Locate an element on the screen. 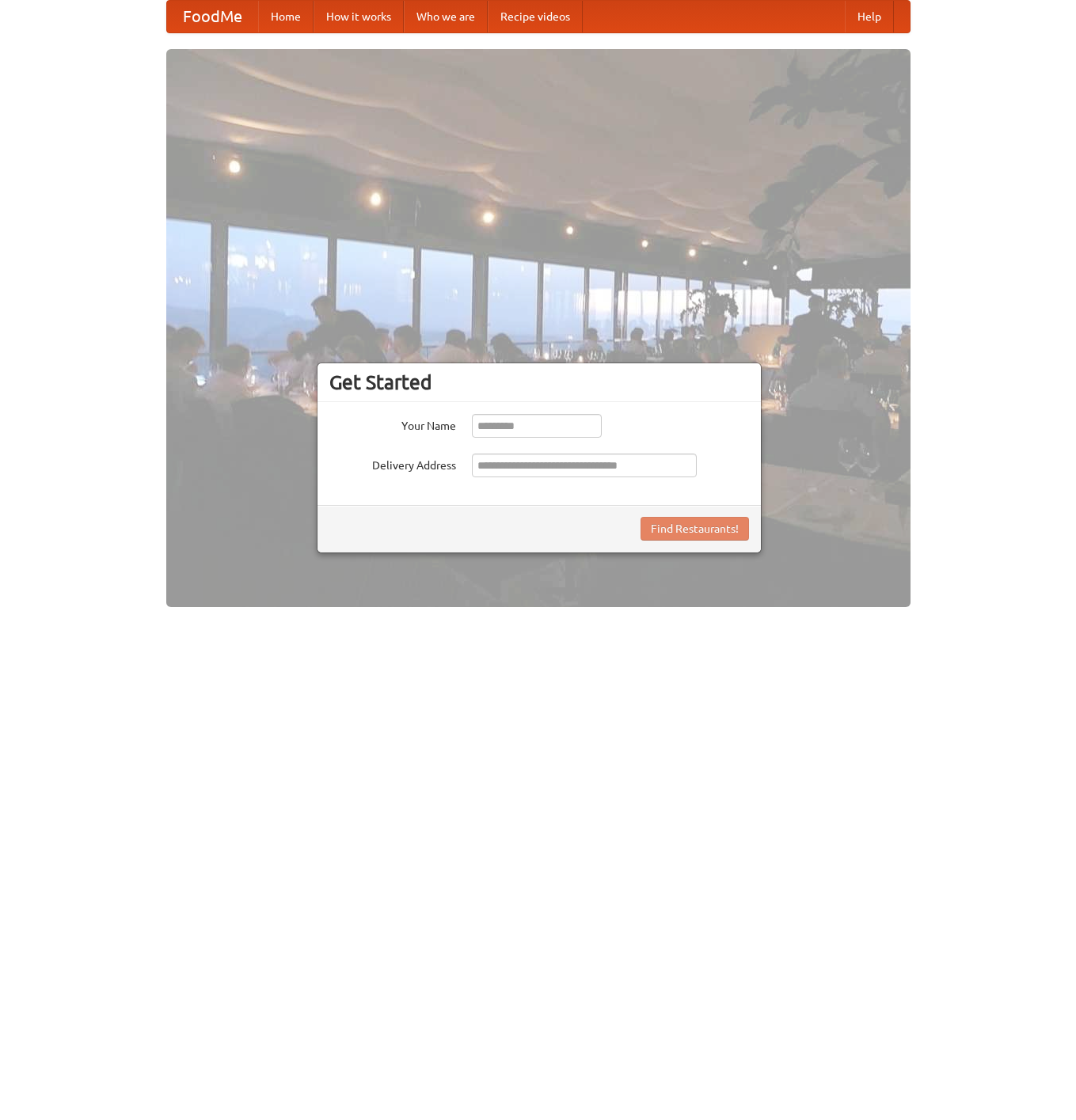 The height and width of the screenshot is (1120, 1076). a: Home is located at coordinates (286, 17).